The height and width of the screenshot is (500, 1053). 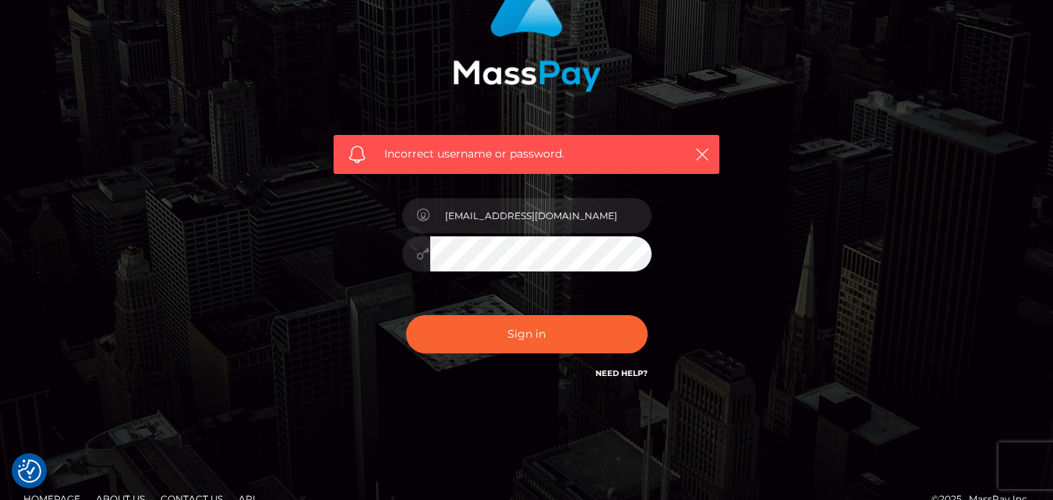 What do you see at coordinates (526, 154) in the screenshot?
I see `span: Incorrect username or password.` at bounding box center [526, 154].